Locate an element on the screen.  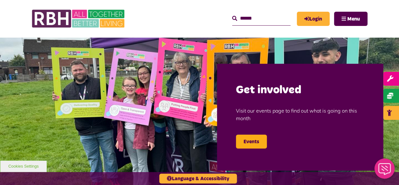
div: Close Web Assistant is located at coordinates (14, 12).